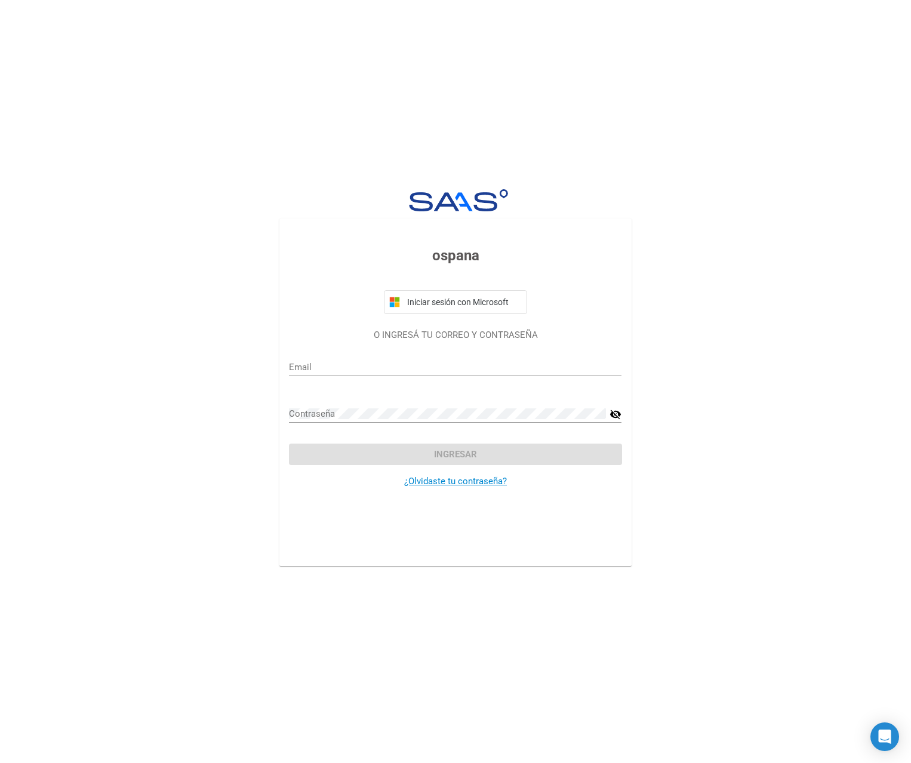  Describe the element at coordinates (455, 302) in the screenshot. I see `button: Iniciar sesión con Microsoft` at that location.